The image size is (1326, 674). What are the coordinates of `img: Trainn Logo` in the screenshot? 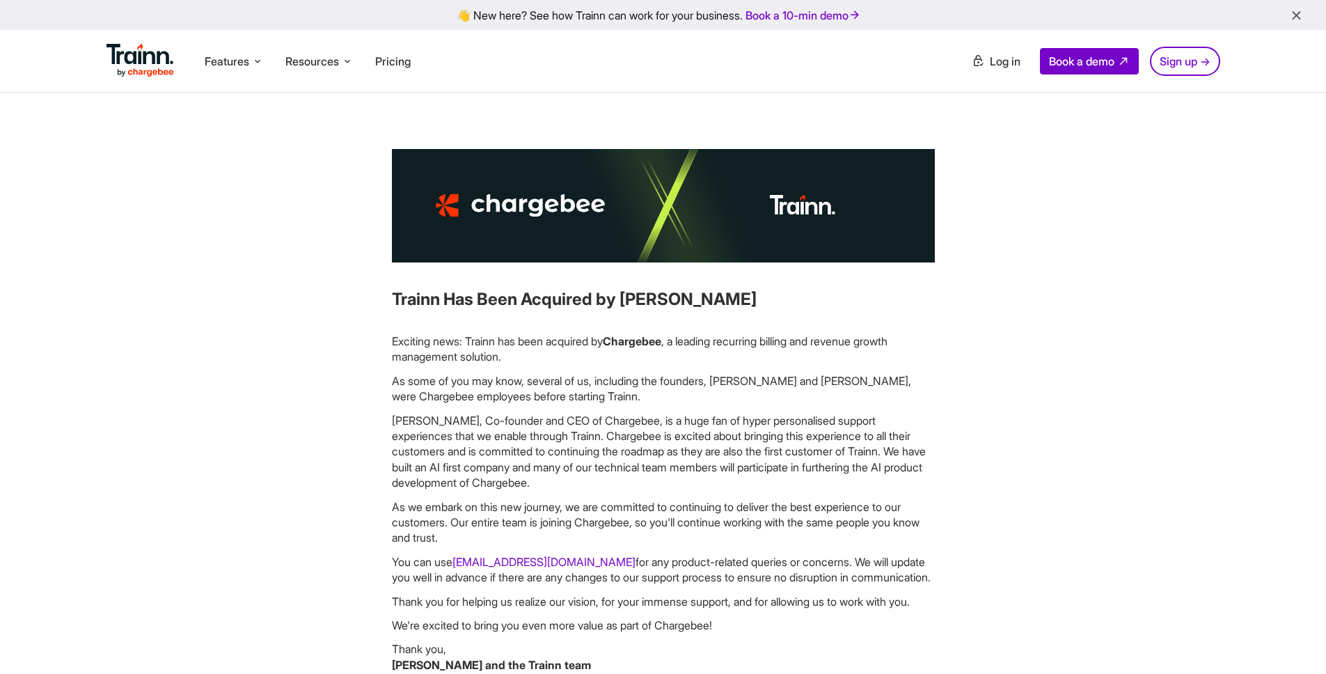 It's located at (141, 61).